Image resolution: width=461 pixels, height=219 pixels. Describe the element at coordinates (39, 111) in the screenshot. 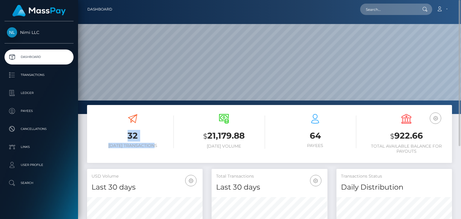

I see `p: Payees` at that location.